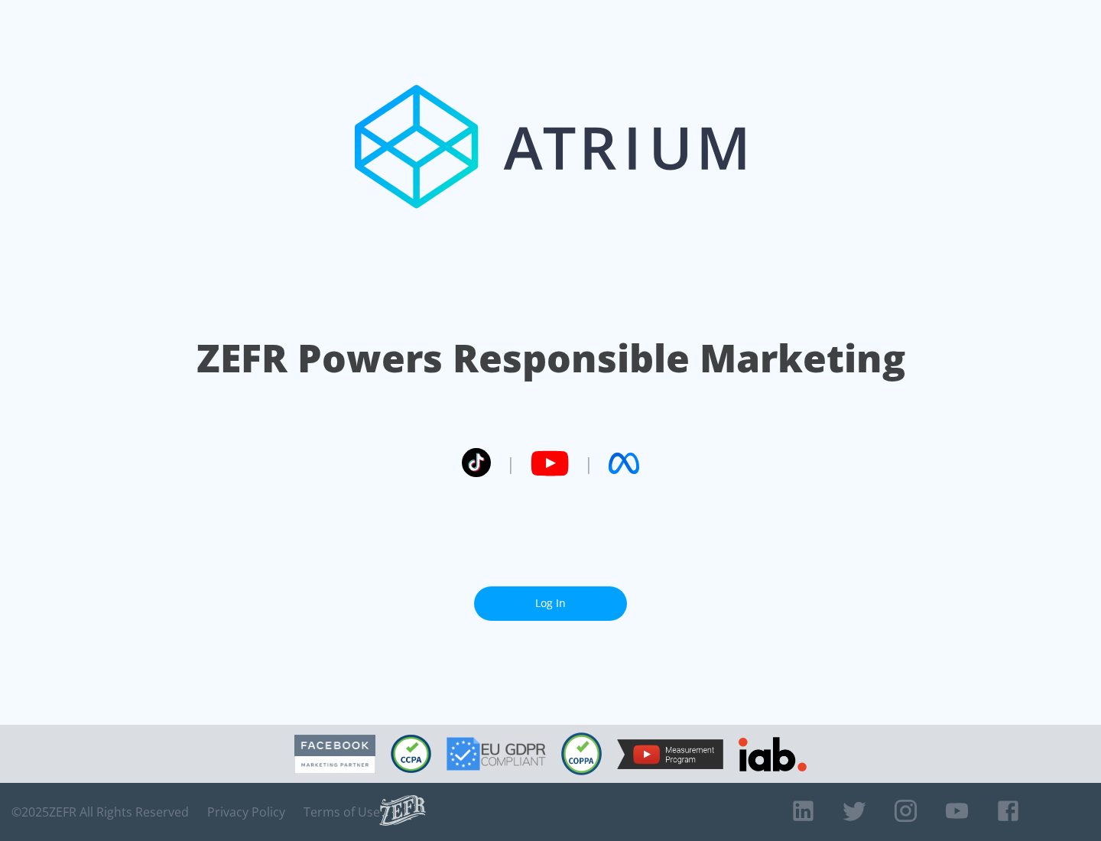  I want to click on img: YouTube Measurement Program, so click(670, 754).